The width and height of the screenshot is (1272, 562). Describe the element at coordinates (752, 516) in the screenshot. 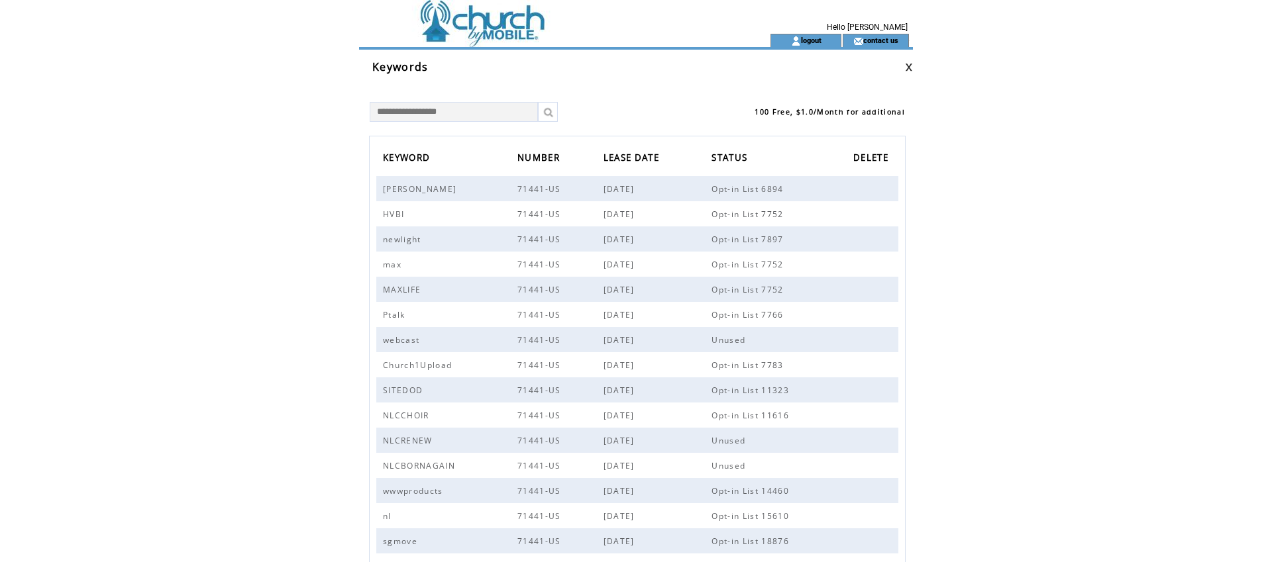

I see `span: Opt-in List 15610` at that location.